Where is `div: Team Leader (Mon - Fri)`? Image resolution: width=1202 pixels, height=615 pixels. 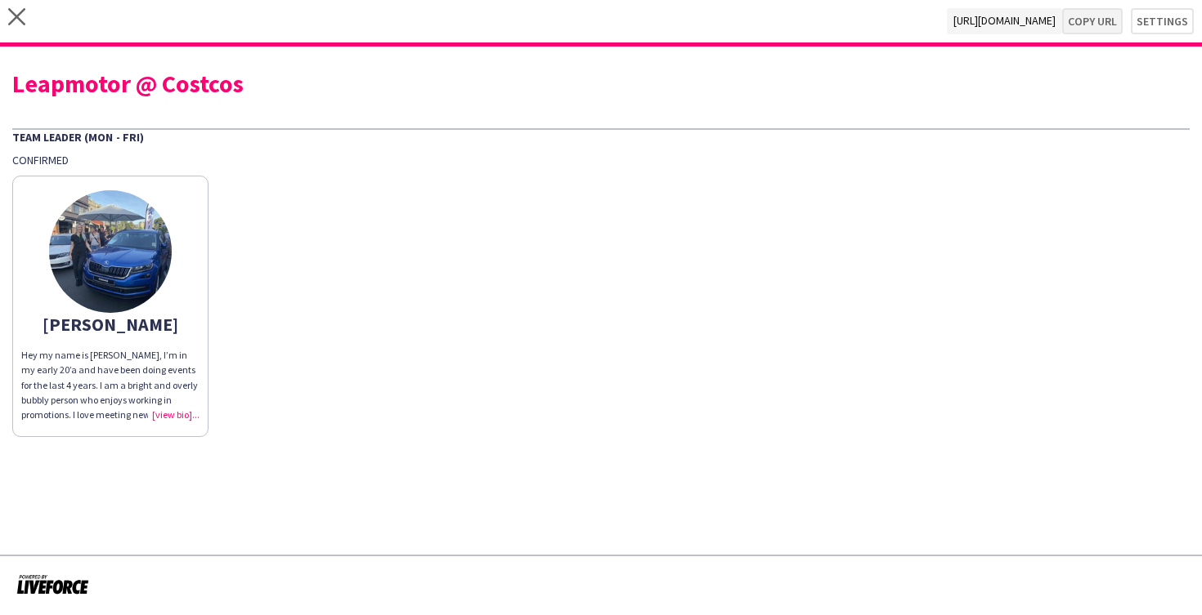
div: Team Leader (Mon - Fri) is located at coordinates (601, 136).